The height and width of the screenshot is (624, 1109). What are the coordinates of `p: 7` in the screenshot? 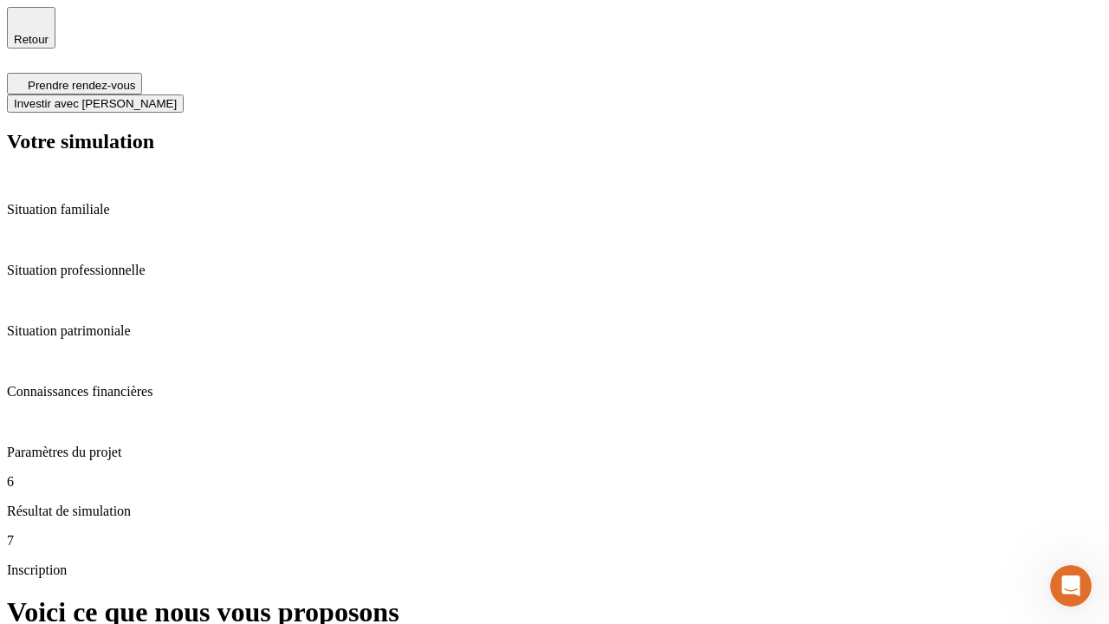 It's located at (554, 540).